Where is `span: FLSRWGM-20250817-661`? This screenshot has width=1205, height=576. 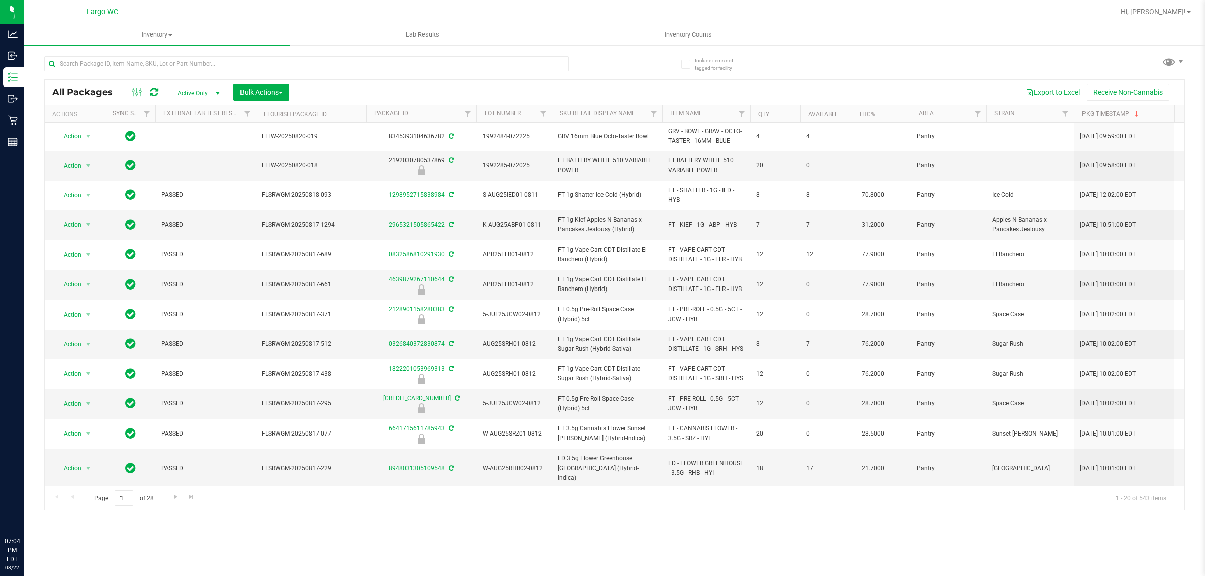
span: FLSRWGM-20250817-661 is located at coordinates (311, 285).